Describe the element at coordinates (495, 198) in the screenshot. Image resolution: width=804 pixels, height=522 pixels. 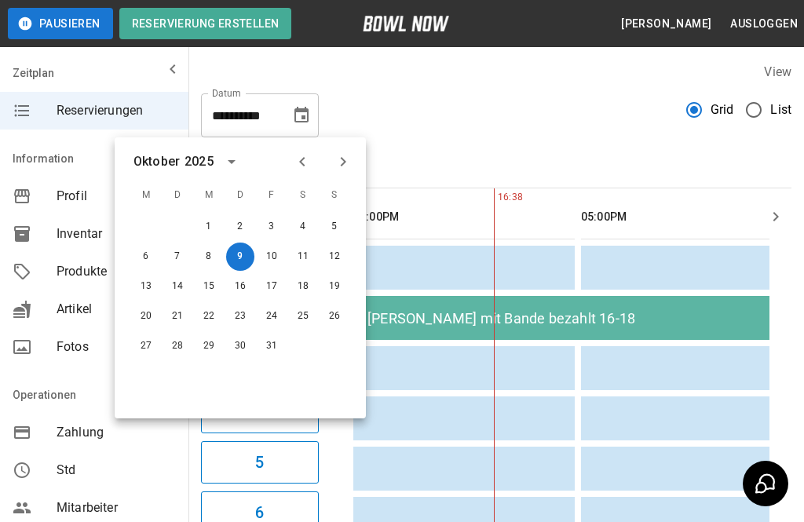
I see `span: 16:38` at that location.